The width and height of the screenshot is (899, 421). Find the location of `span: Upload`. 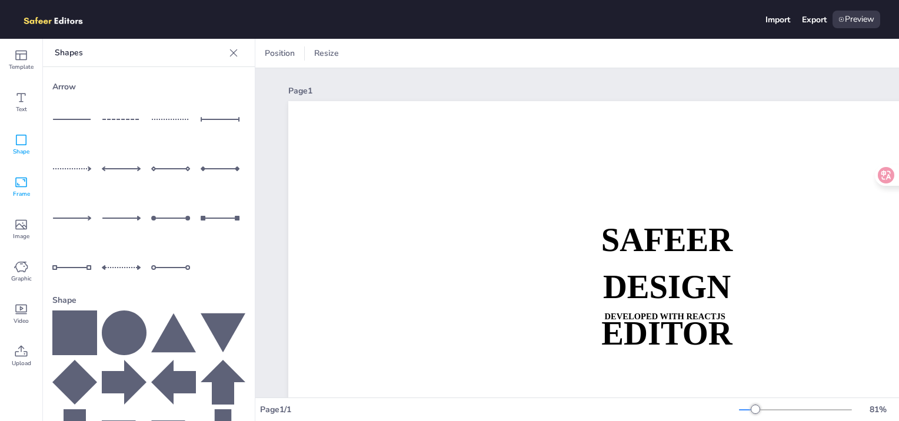

span: Upload is located at coordinates (21, 364).